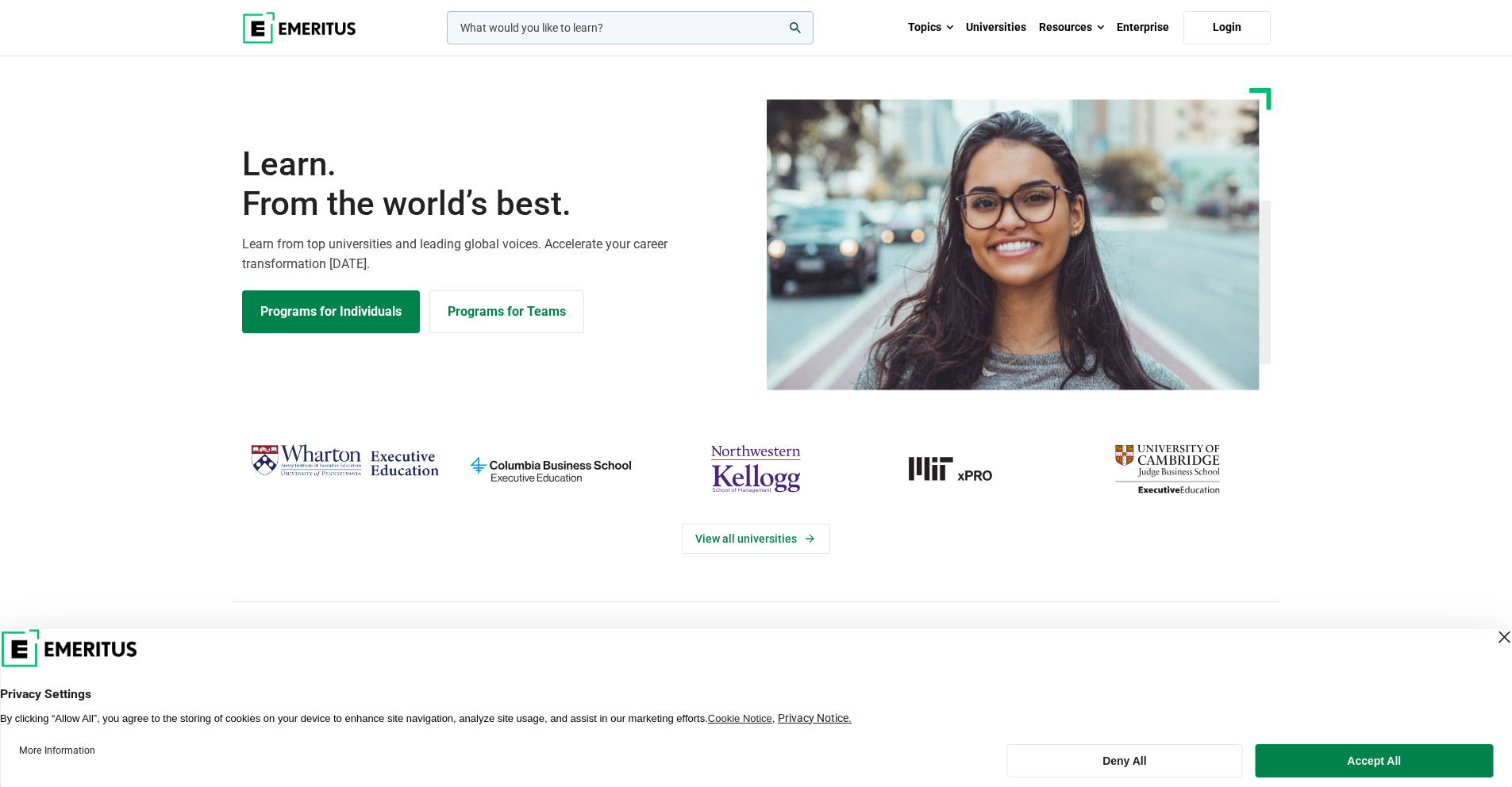  What do you see at coordinates (550, 469) in the screenshot?
I see `img: columbia-business-school` at bounding box center [550, 469].